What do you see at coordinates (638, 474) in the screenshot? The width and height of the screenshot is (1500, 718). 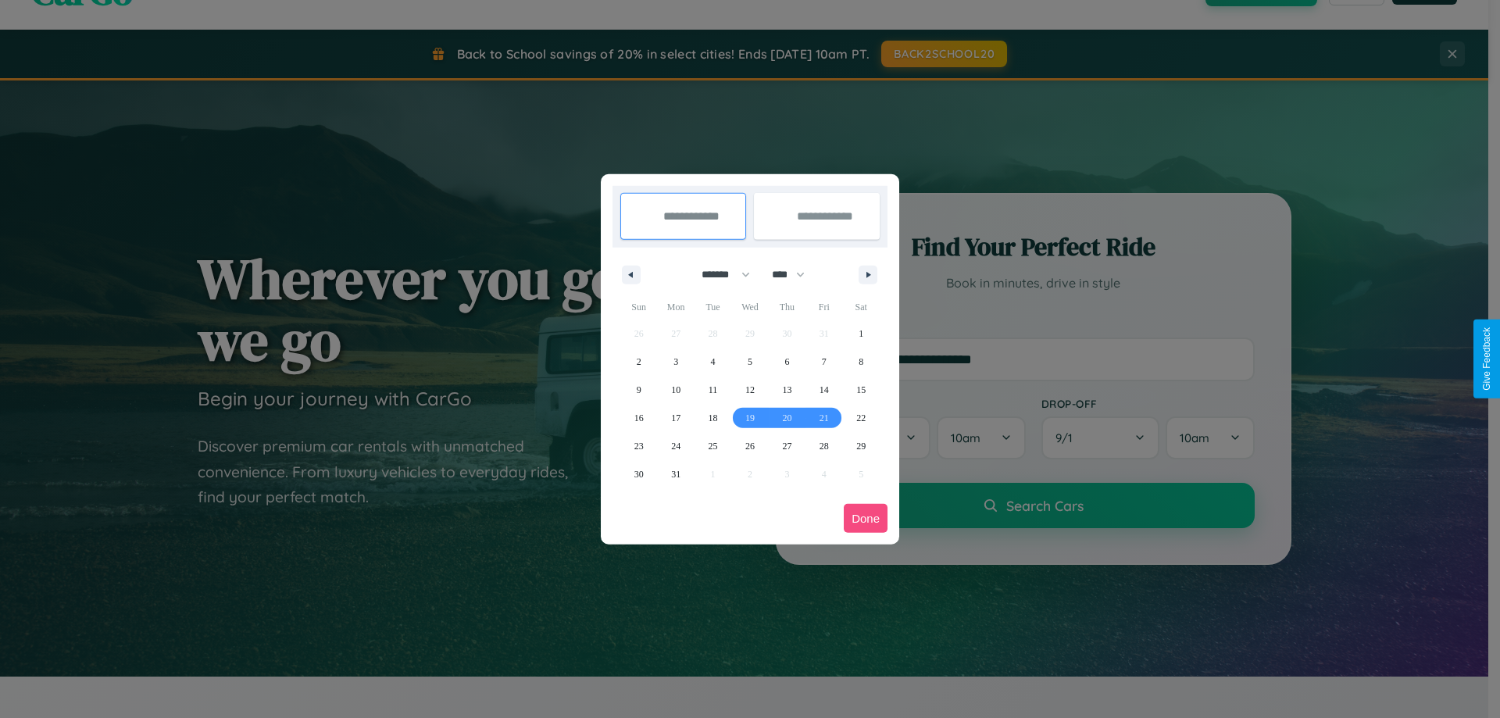 I see `button: 30` at bounding box center [638, 474].